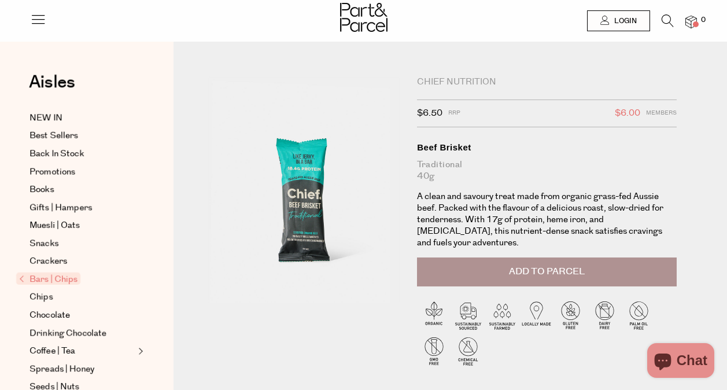 The width and height of the screenshot is (727, 390). What do you see at coordinates (82, 297) in the screenshot?
I see `a: Chips` at bounding box center [82, 297].